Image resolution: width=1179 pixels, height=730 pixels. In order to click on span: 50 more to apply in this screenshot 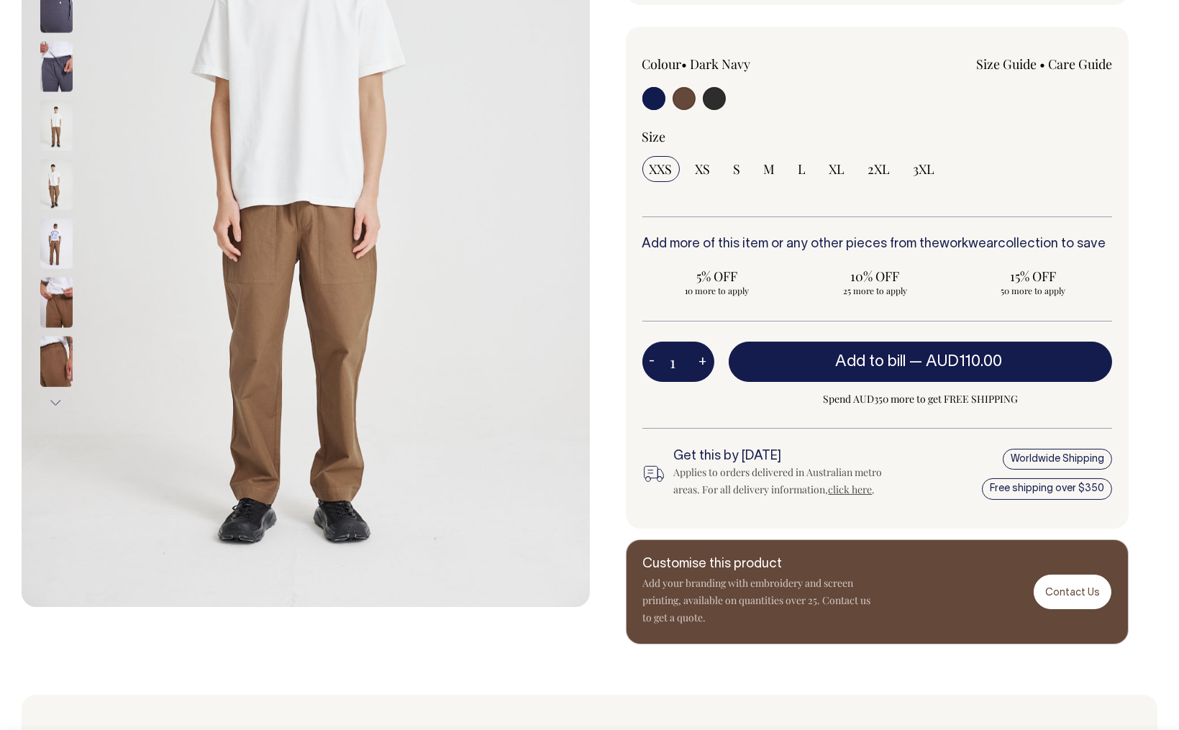, I will do `click(1033, 290)`.